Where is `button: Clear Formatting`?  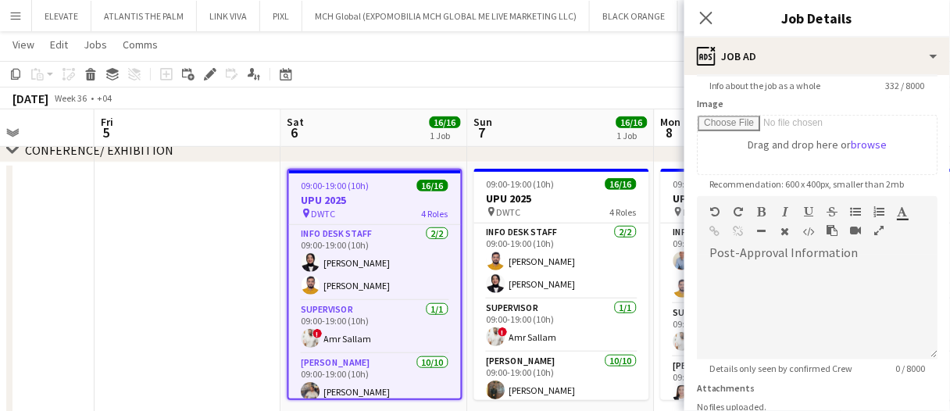 button: Clear Formatting is located at coordinates (785, 231).